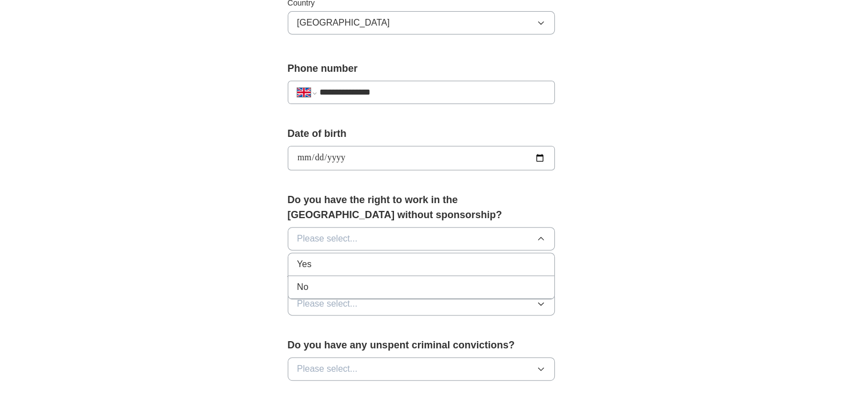  Describe the element at coordinates (421, 134) in the screenshot. I see `label: Date of birth` at that location.